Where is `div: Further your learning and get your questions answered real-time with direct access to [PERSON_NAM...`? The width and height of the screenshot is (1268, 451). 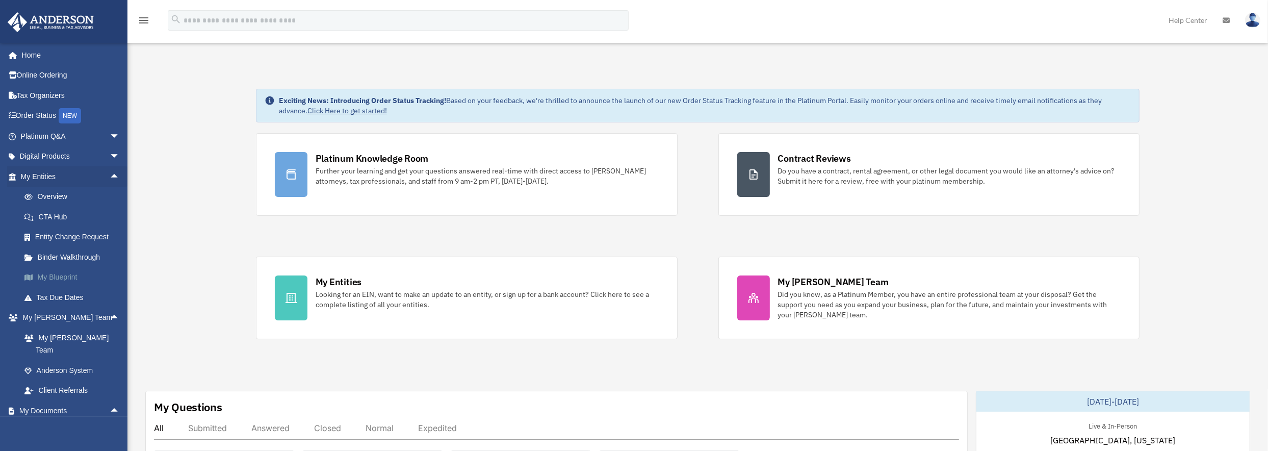
div: Further your learning and get your questions answered real-time with direct access to [PERSON_NAM... is located at coordinates (487, 176).